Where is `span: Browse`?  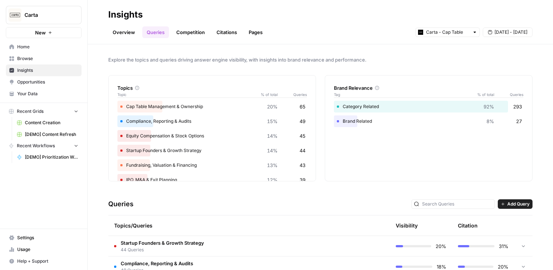 span: Browse is located at coordinates (48, 59).